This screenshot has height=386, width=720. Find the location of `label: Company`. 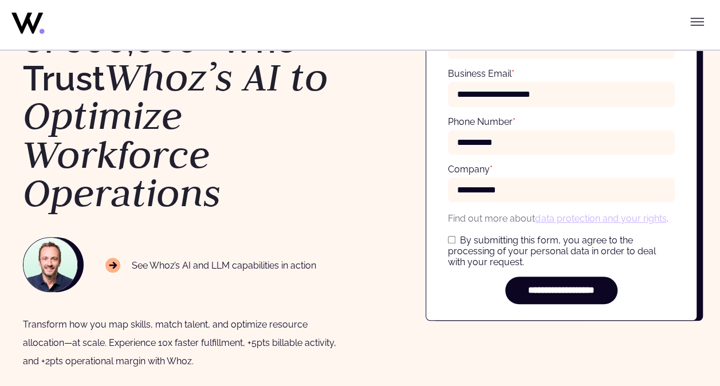

label: Company is located at coordinates (470, 169).